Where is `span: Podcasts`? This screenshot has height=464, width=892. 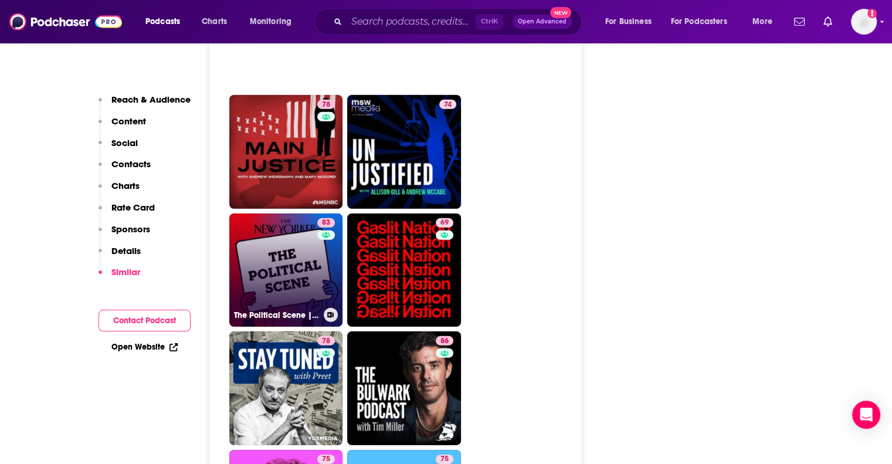
span: Podcasts is located at coordinates (162, 22).